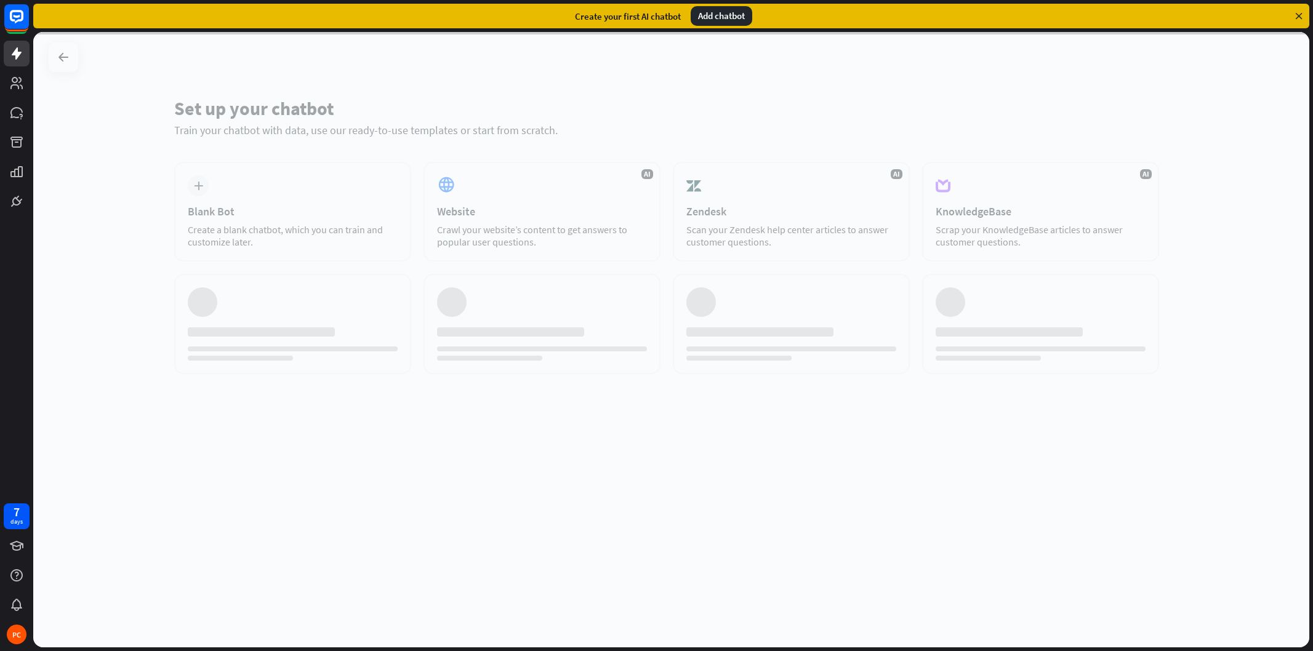 The height and width of the screenshot is (651, 1313). What do you see at coordinates (17, 634) in the screenshot?
I see `div: PC` at bounding box center [17, 634].